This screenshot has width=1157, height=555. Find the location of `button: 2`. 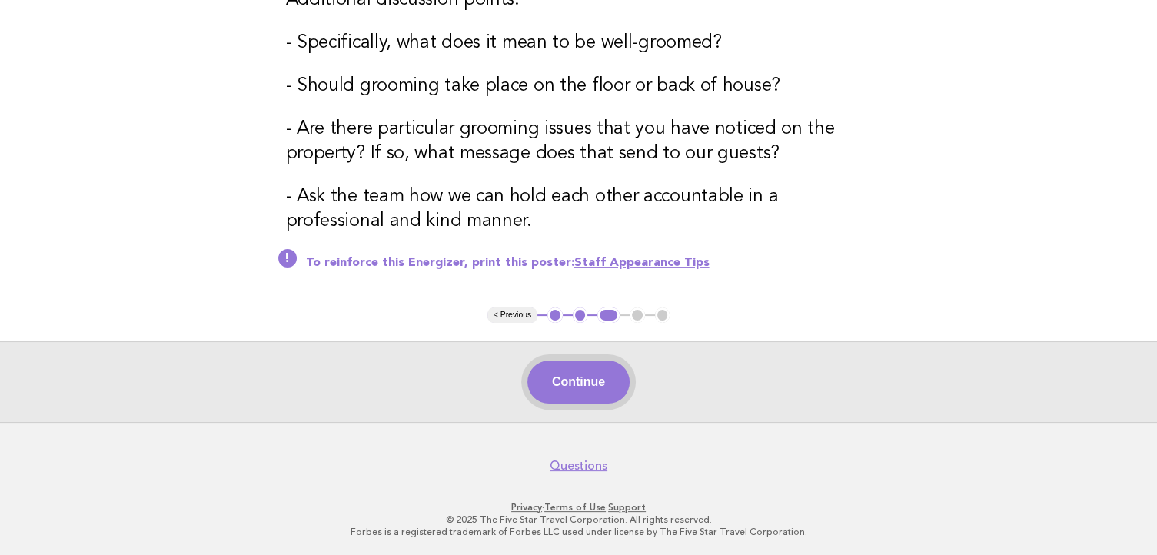

button: 2 is located at coordinates (581, 315).